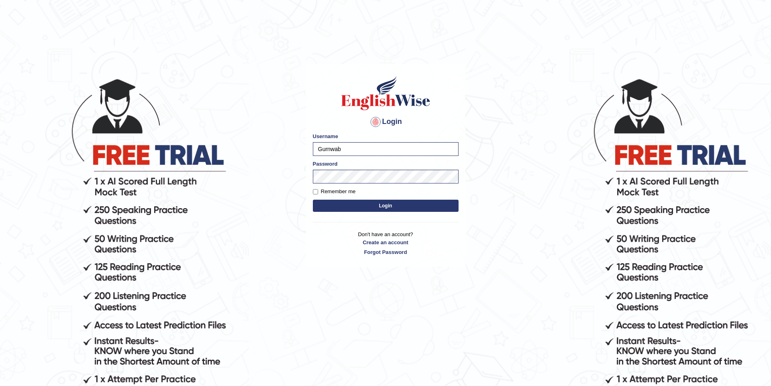 The width and height of the screenshot is (771, 386). I want to click on label: Password, so click(325, 164).